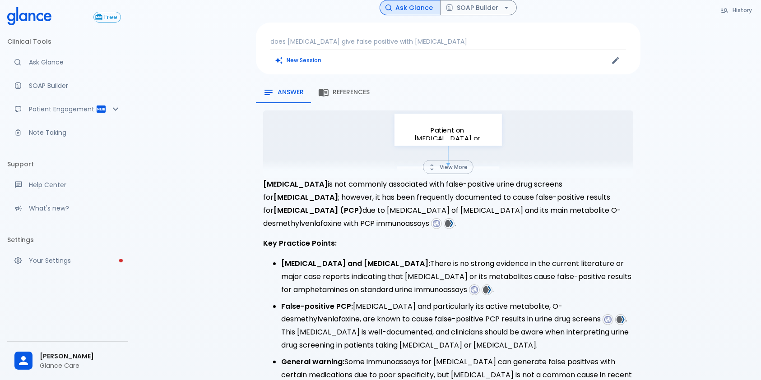 The width and height of the screenshot is (761, 380). I want to click on span: Answer, so click(291, 93).